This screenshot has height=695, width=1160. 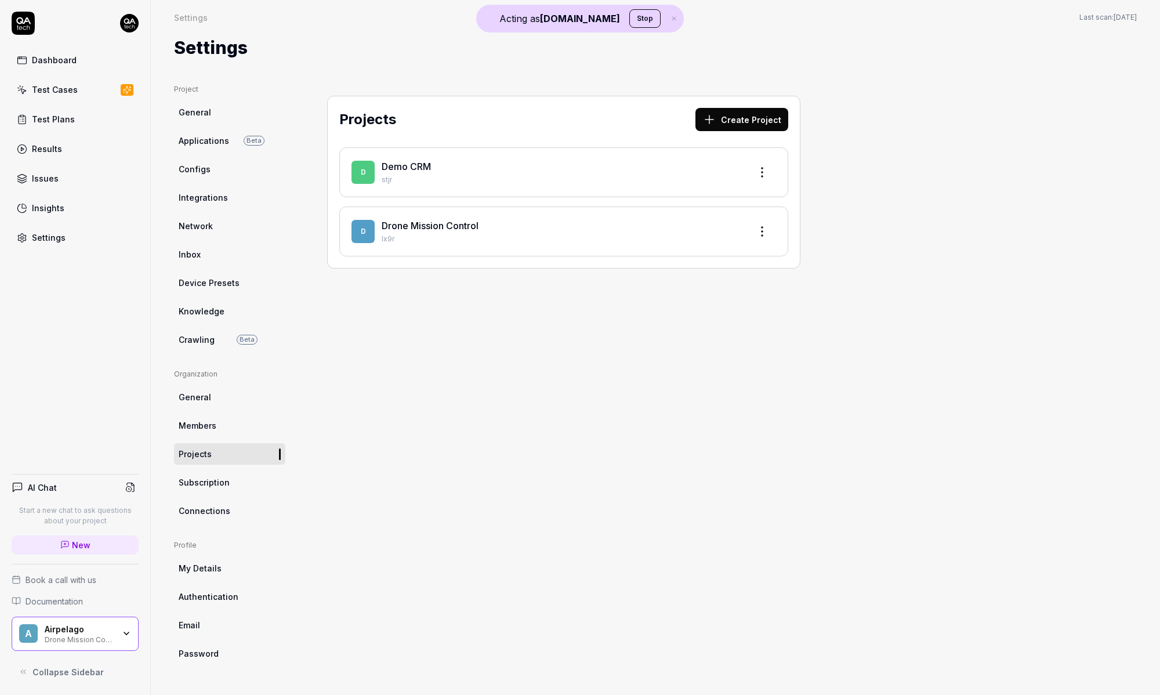 I want to click on p: Start a new chat to ask questions about your project, so click(x=75, y=516).